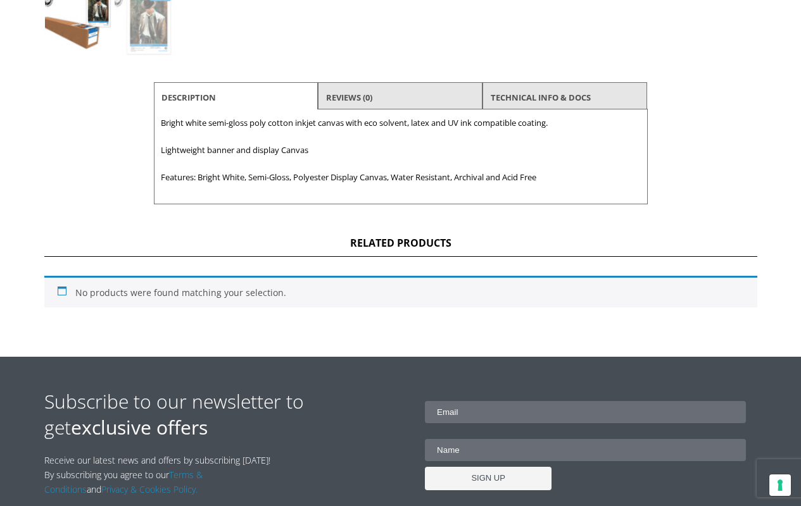 The image size is (801, 506). I want to click on input: Email, so click(585, 412).